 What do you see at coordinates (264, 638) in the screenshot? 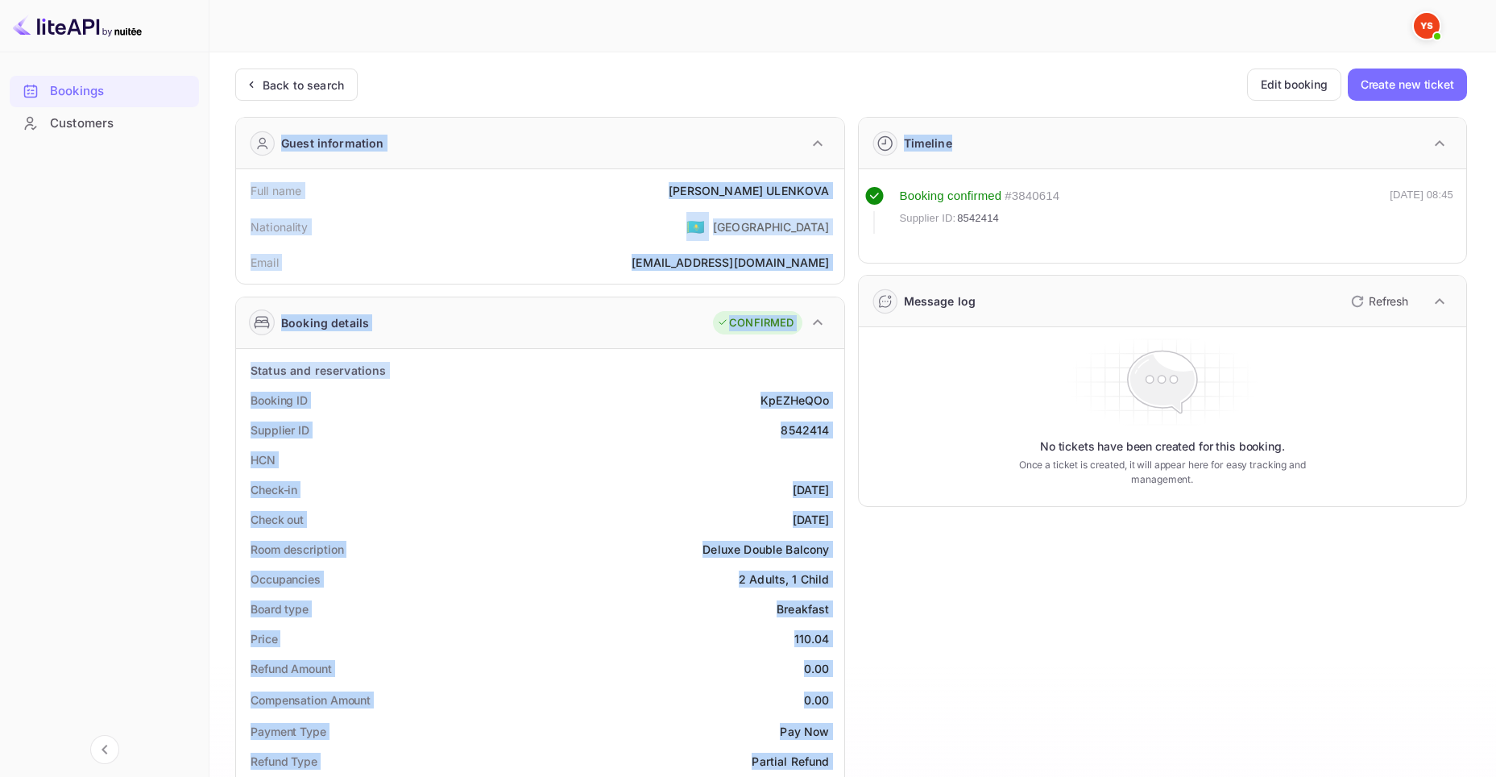
I see `div: Price` at bounding box center [264, 638].